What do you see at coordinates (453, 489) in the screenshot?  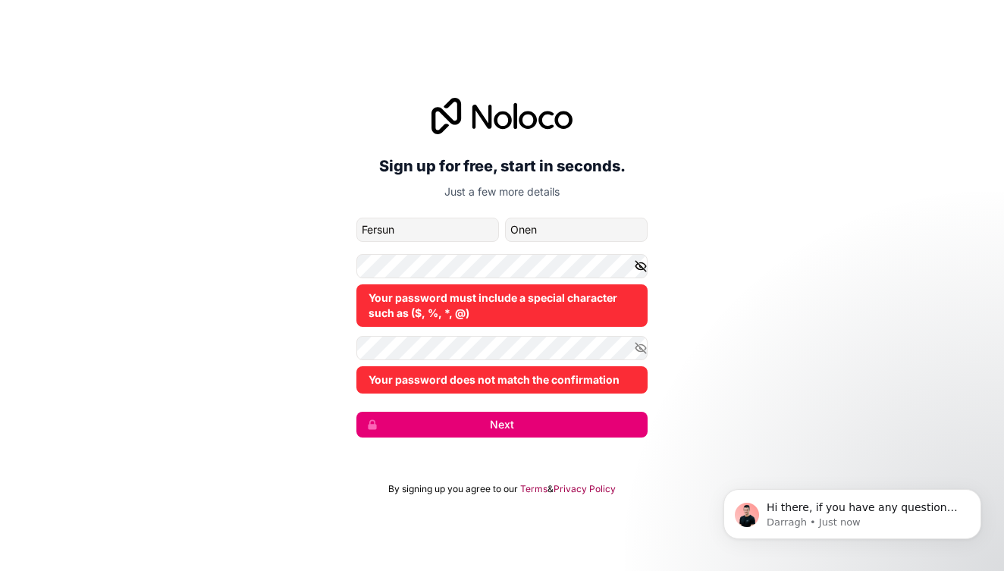 I see `span: By signing up you agree to our` at bounding box center [453, 489].